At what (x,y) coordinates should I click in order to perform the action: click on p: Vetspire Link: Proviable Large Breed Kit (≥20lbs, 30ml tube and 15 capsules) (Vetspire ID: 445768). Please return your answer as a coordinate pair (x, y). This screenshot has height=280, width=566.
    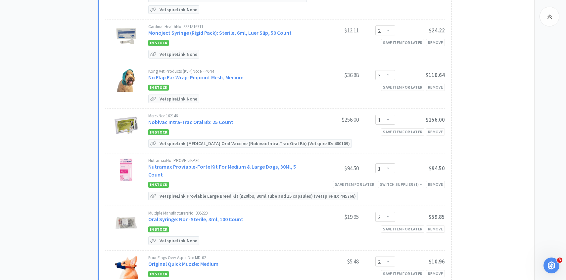
    Looking at the image, I should click on (258, 196).